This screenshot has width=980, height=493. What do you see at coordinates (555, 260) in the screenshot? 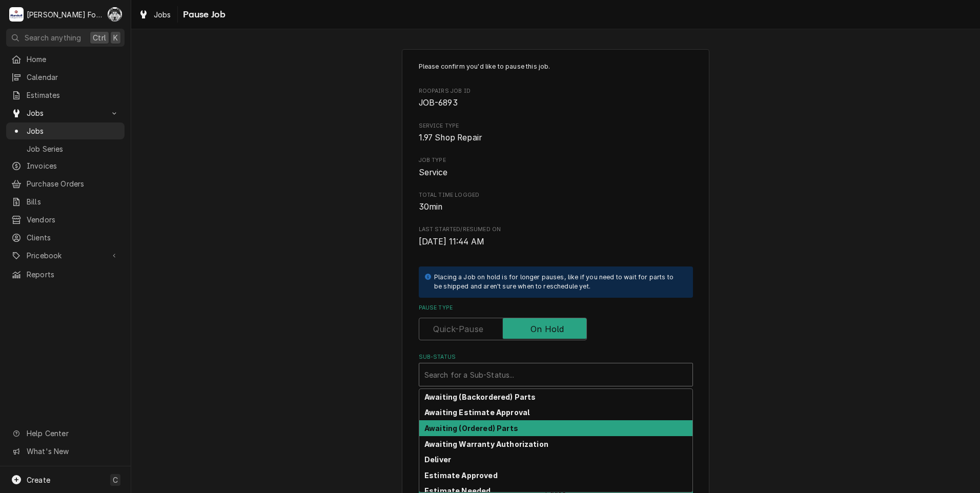
I see `div: Job Pause Form` at bounding box center [555, 260].